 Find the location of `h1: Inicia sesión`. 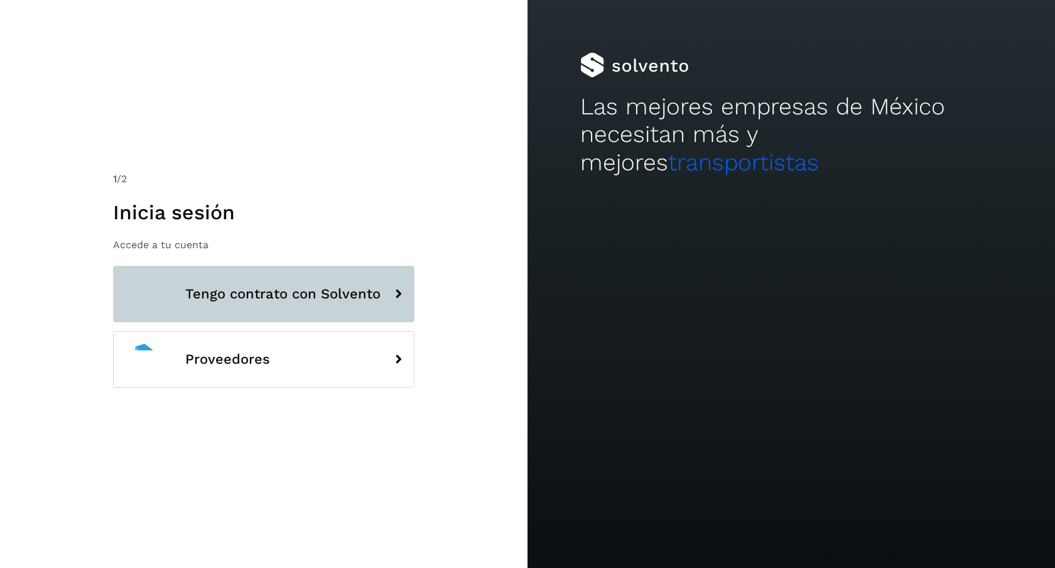

h1: Inicia sesión is located at coordinates (264, 212).